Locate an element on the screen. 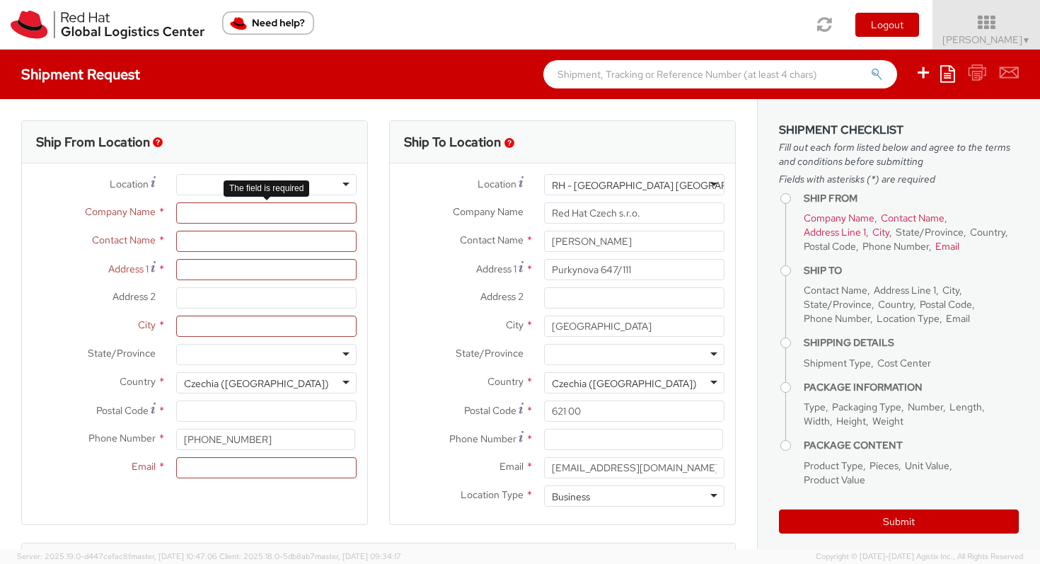 The height and width of the screenshot is (564, 1040). span: Type is located at coordinates (814, 407).